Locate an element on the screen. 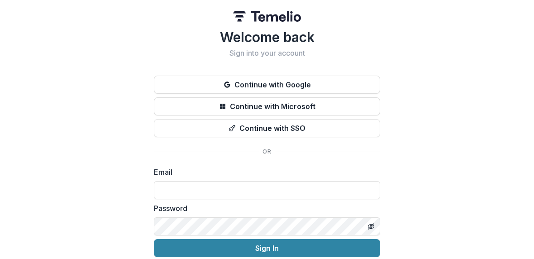 The width and height of the screenshot is (534, 259). label: Password is located at coordinates (264, 208).